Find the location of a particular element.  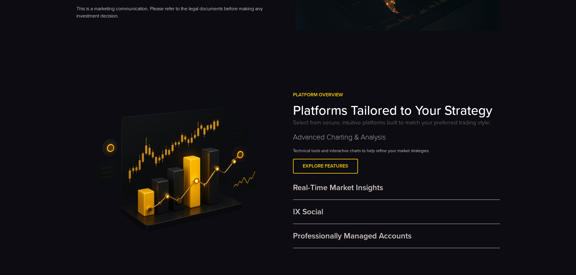

label: Professionally Managed Accounts is located at coordinates (396, 236).